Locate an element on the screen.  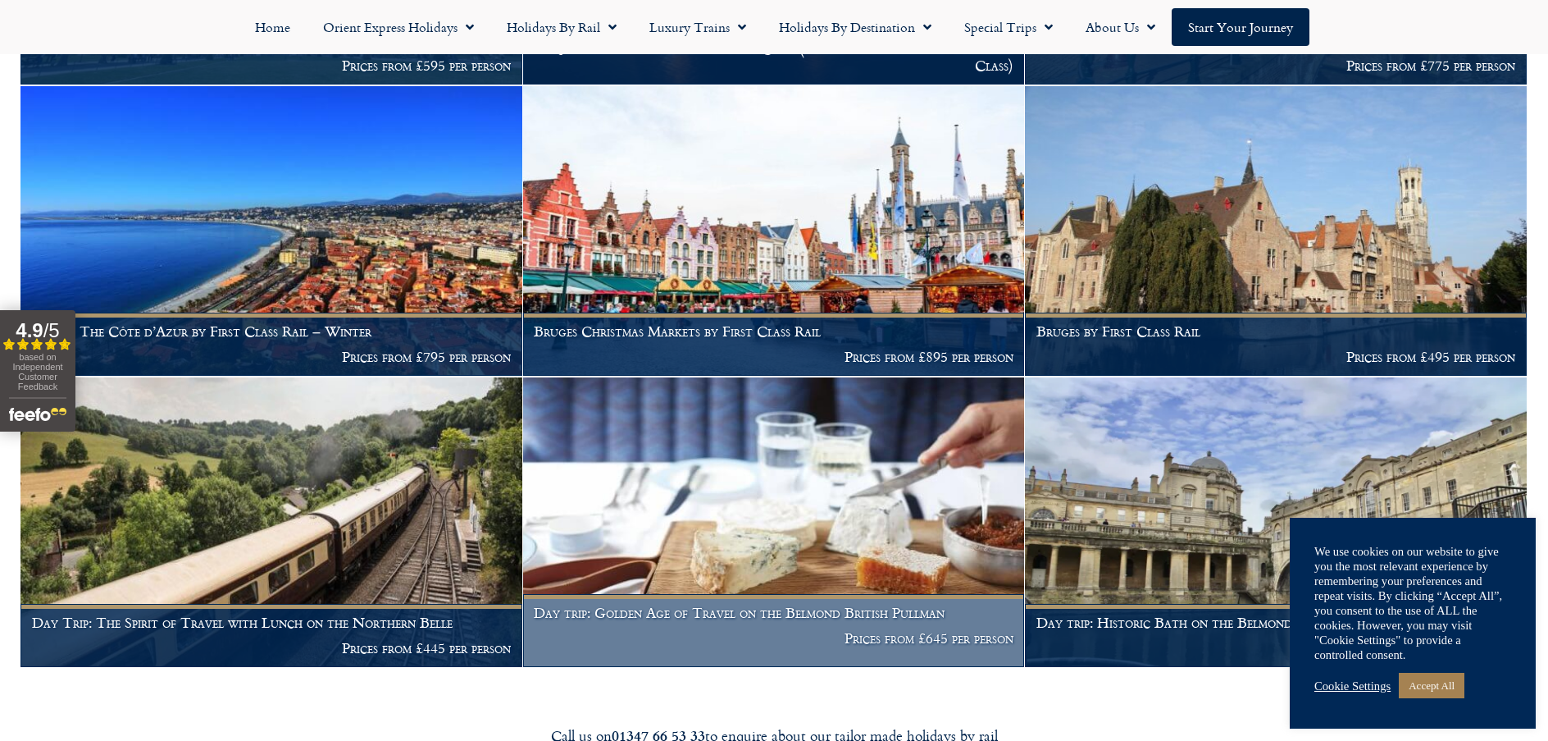
a: Nice & The Côte d’Azur by First Class Rail – Winter Prices from £795 per person is located at coordinates (271, 231).